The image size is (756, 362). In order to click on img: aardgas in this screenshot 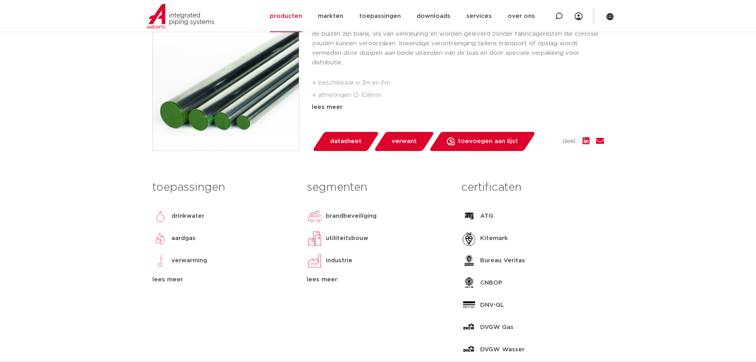, I will do `click(160, 238)`.